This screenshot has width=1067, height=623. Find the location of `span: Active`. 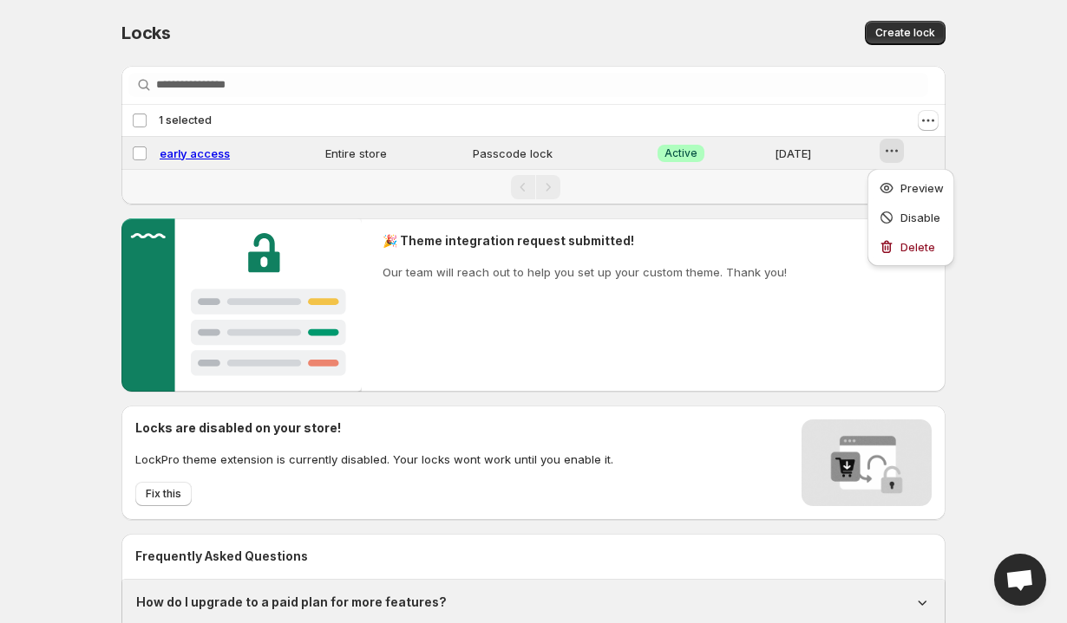

span: Active is located at coordinates (681, 153).